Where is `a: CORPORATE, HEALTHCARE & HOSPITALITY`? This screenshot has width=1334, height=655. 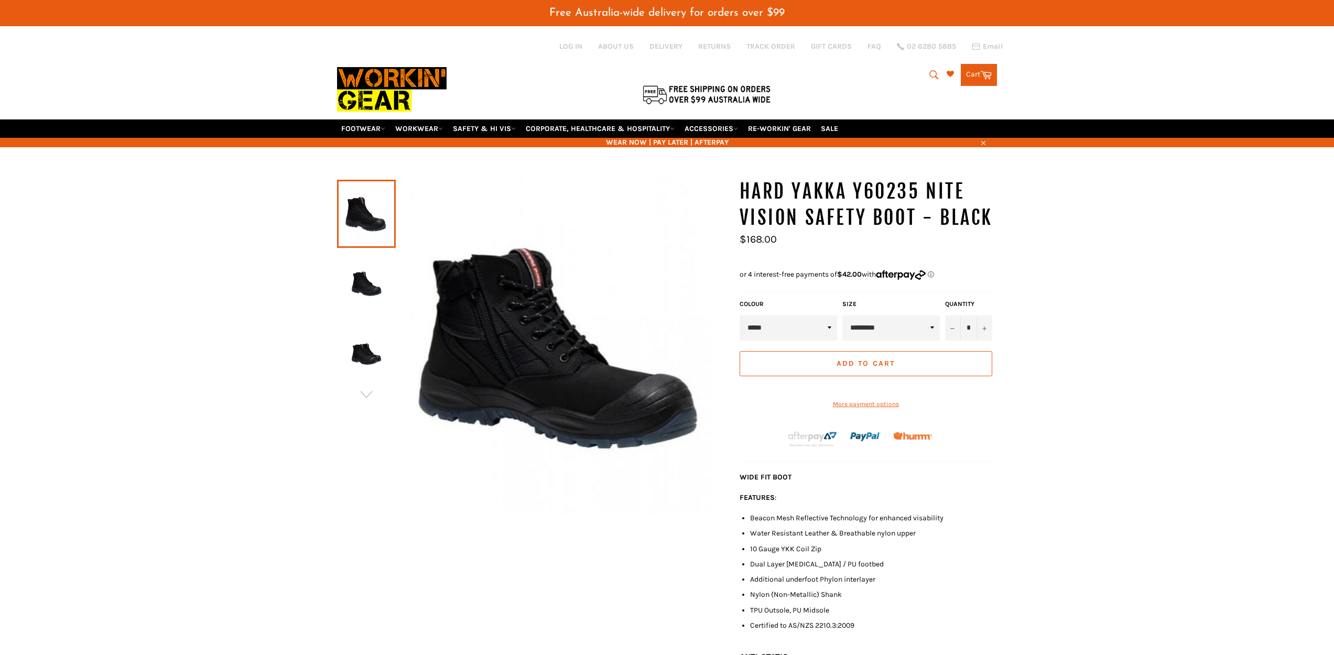
a: CORPORATE, HEALTHCARE & HOSPITALITY is located at coordinates (600, 128).